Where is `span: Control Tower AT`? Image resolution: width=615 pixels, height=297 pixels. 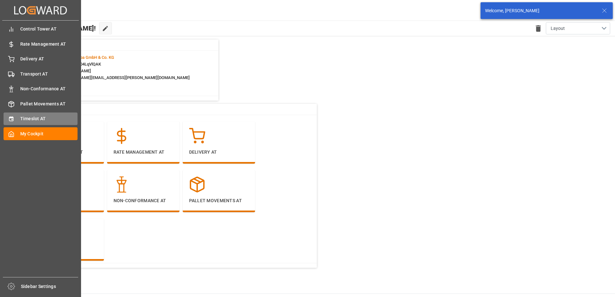 span: Control Tower AT is located at coordinates (49, 29).